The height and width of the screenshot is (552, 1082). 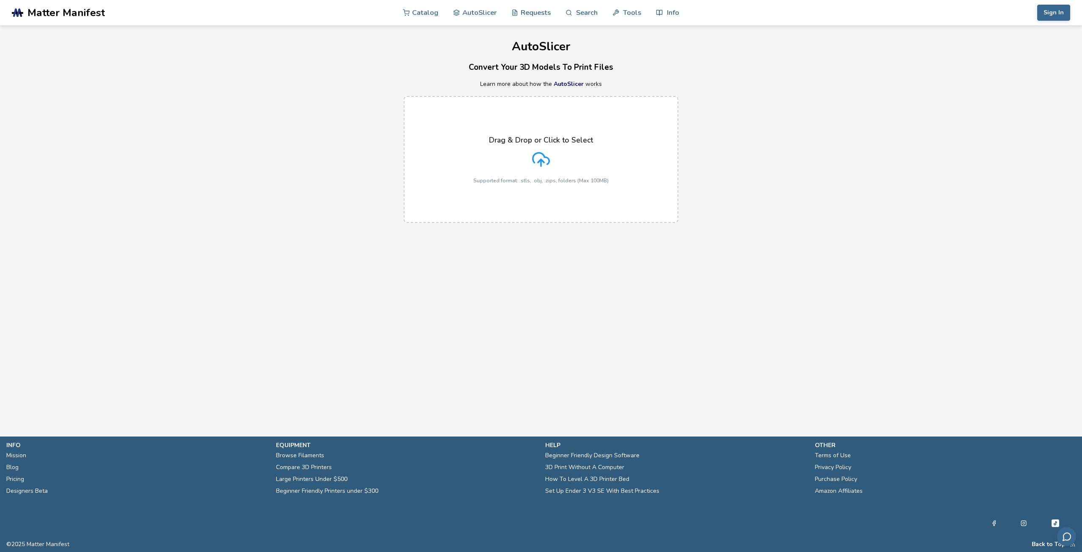 I want to click on p: Drag & Drop or Click to Select, so click(x=541, y=140).